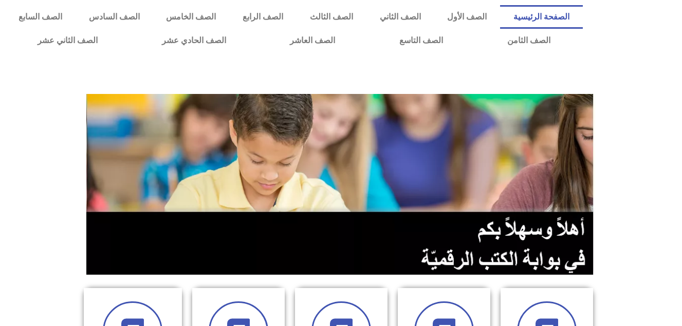  I want to click on a: الصف الحادي عشر, so click(194, 41).